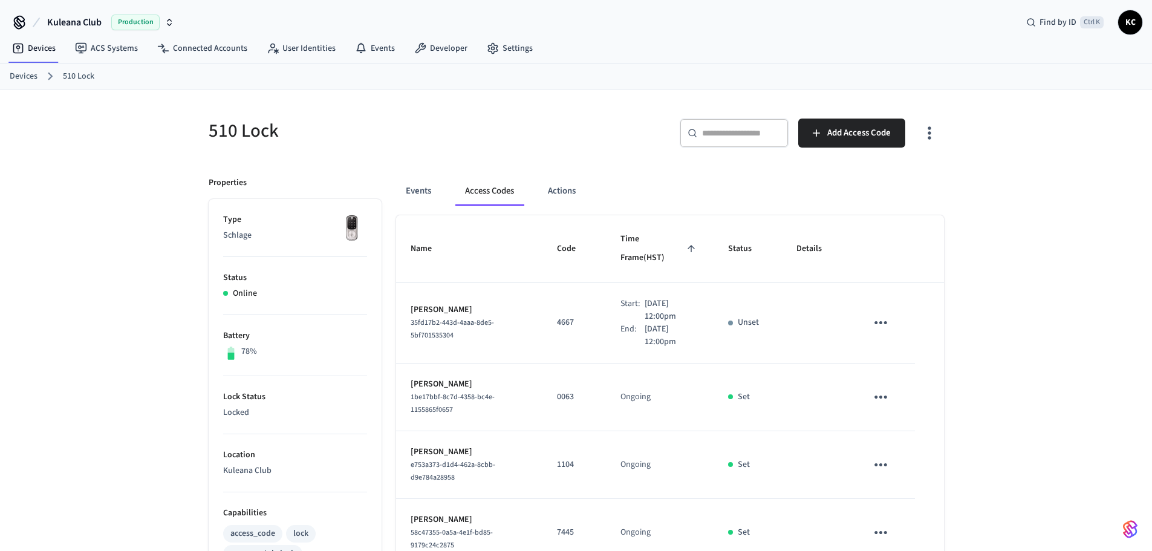  What do you see at coordinates (453, 471) in the screenshot?
I see `span: e753a373-d1d4-462a-8cbb-d9e784a28958` at bounding box center [453, 471].